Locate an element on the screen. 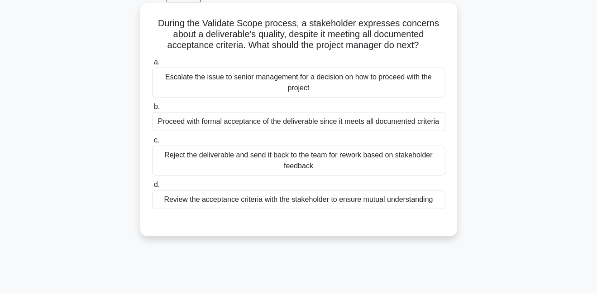 The width and height of the screenshot is (597, 293). span: b. is located at coordinates (157, 106).